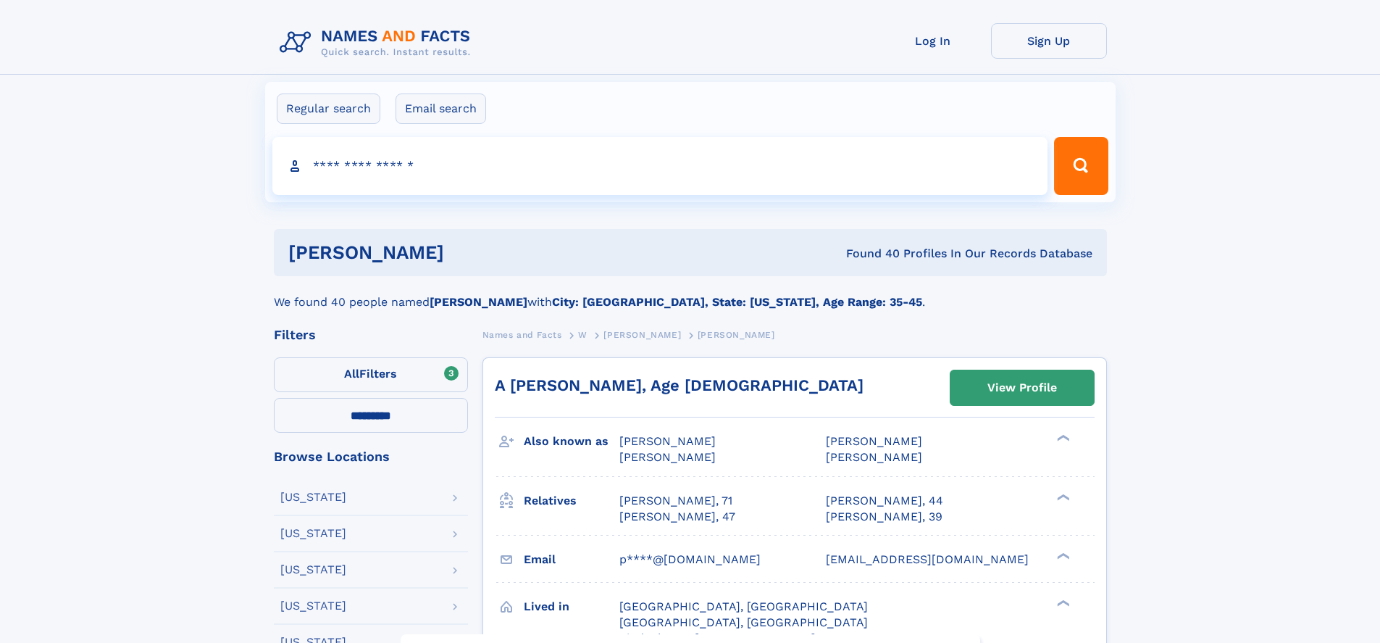 The height and width of the screenshot is (643, 1380). What do you see at coordinates (1049, 41) in the screenshot?
I see `a: Sign Up` at bounding box center [1049, 41].